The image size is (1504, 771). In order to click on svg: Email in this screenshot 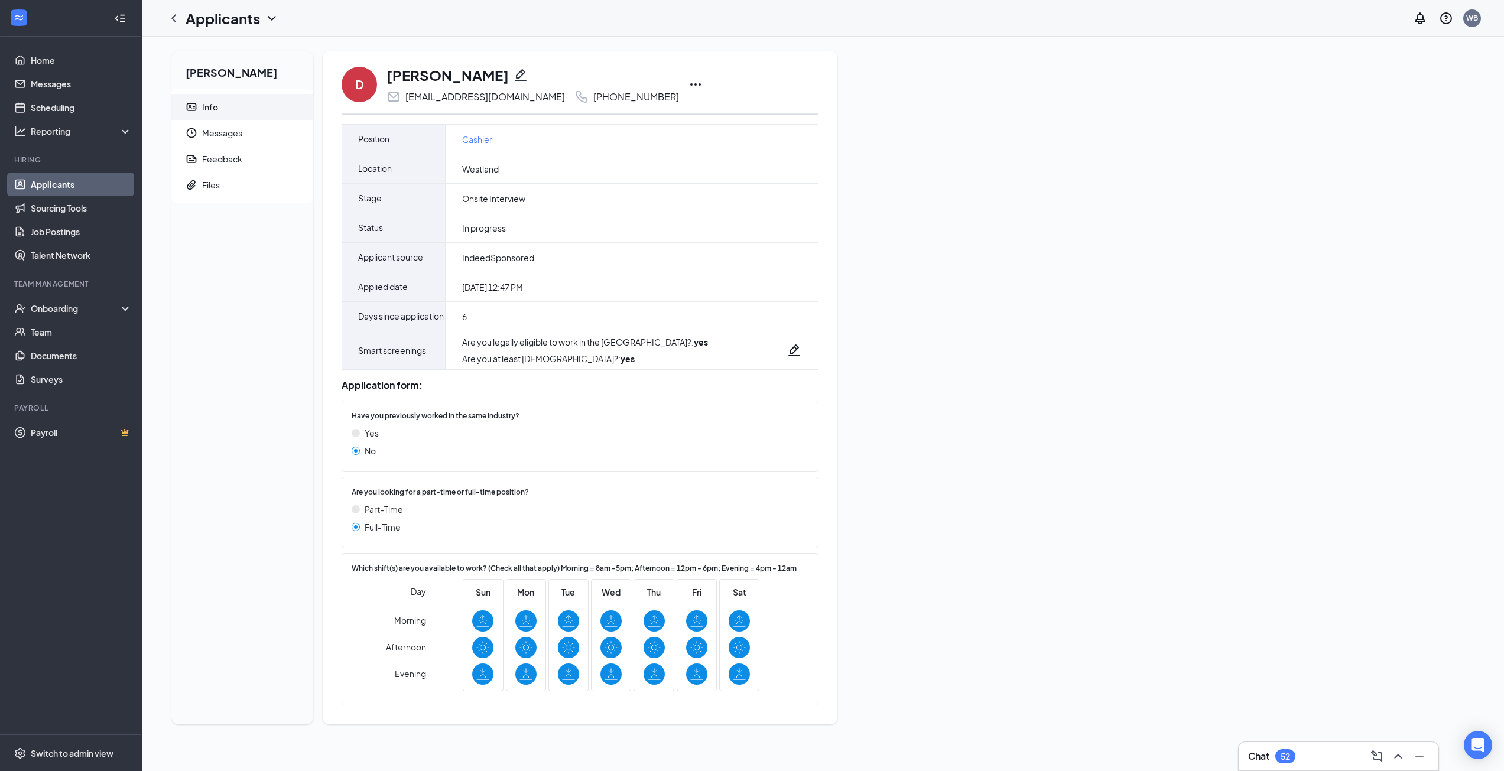, I will do `click(393, 97)`.